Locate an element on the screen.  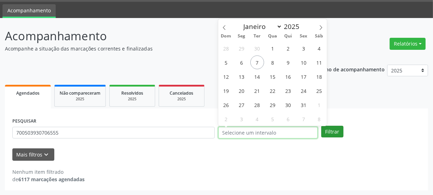
span: Setembro 30, 2025 is located at coordinates (257, 48).